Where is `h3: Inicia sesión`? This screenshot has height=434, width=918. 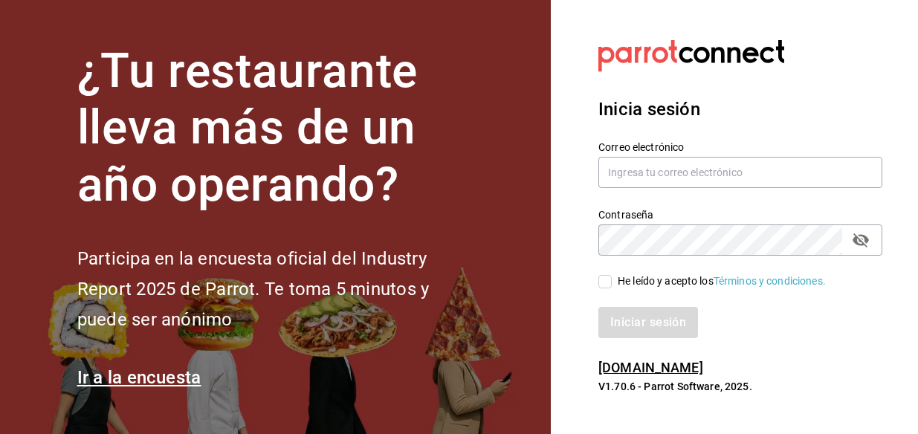
h3: Inicia sesión is located at coordinates (740, 109).